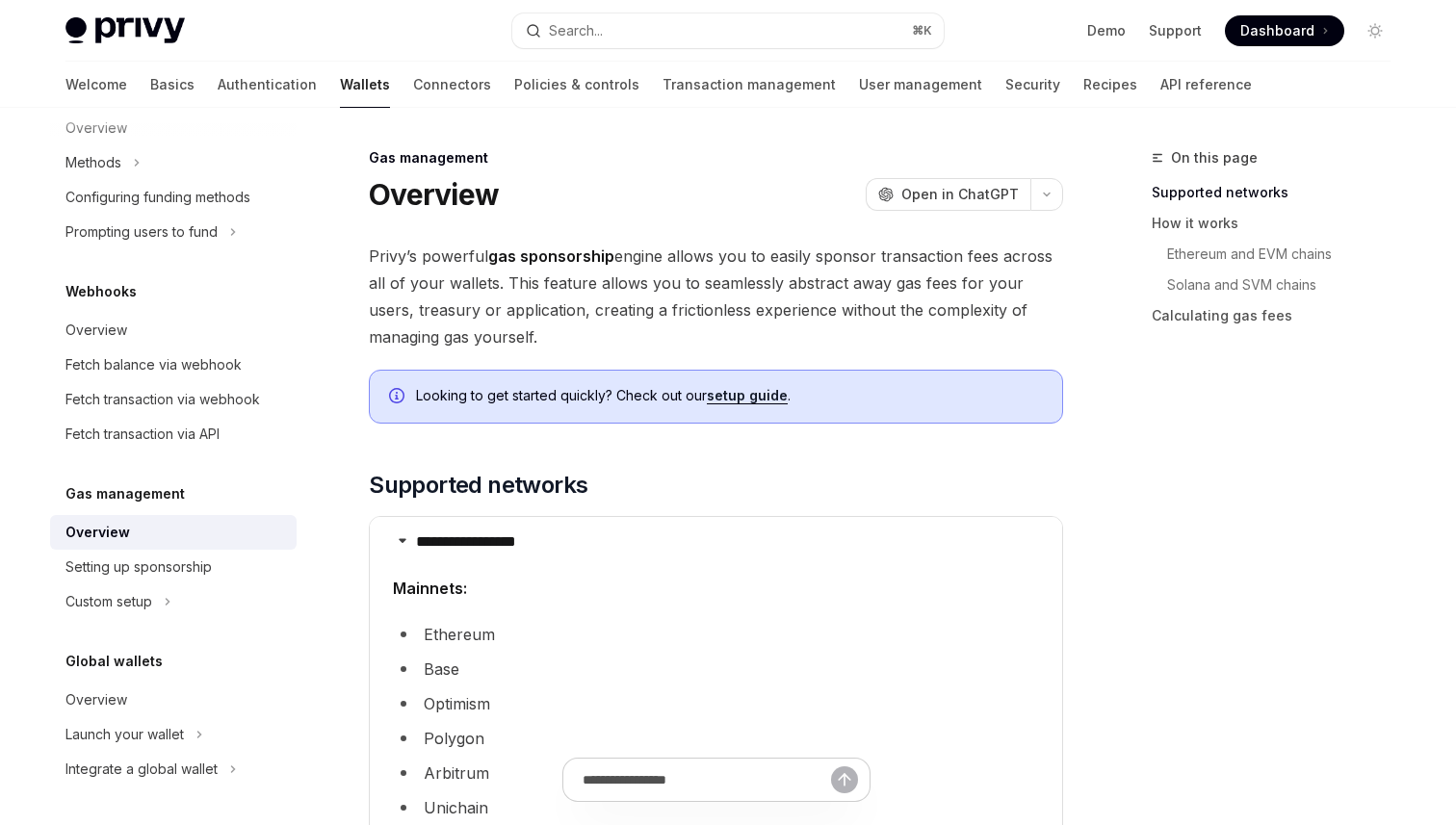  I want to click on a: API reference, so click(1205, 85).